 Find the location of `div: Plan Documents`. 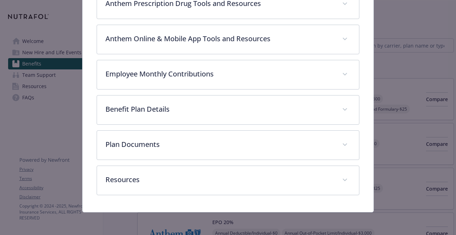

div: Plan Documents is located at coordinates (228, 145).